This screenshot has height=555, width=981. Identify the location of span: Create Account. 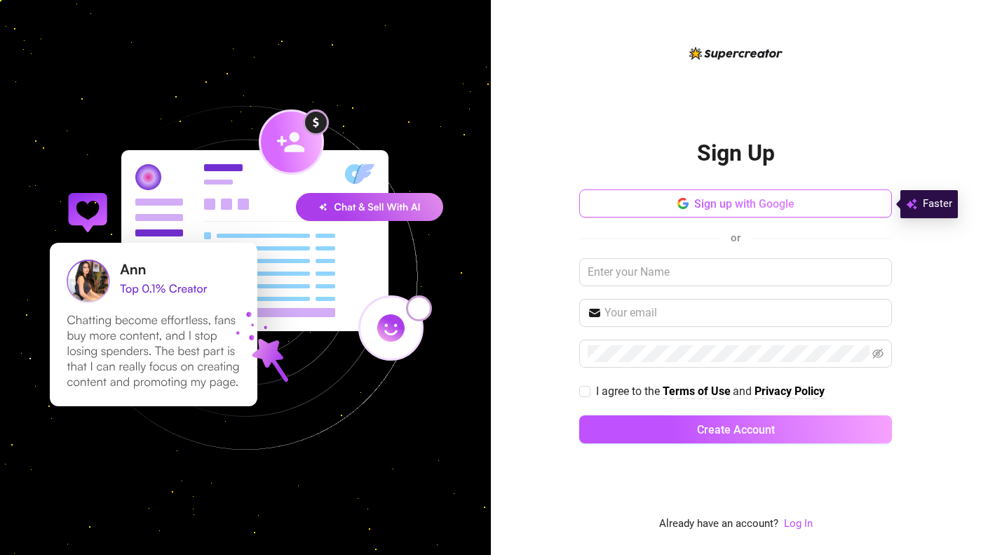
(736, 429).